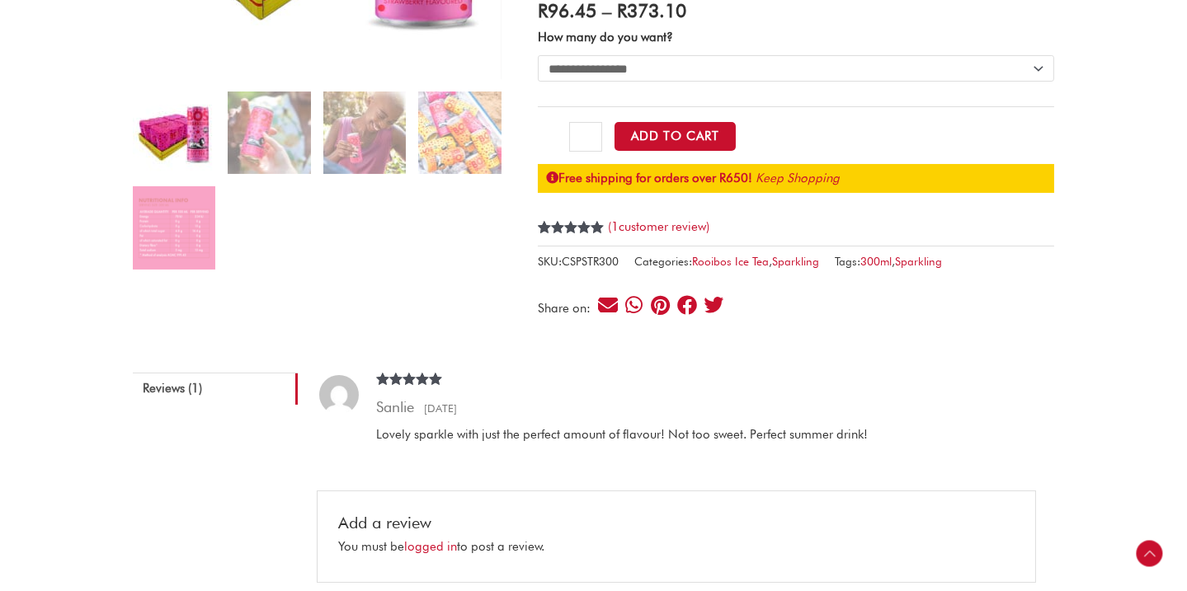  Describe the element at coordinates (590, 262) in the screenshot. I see `span: CSPSTR300` at that location.